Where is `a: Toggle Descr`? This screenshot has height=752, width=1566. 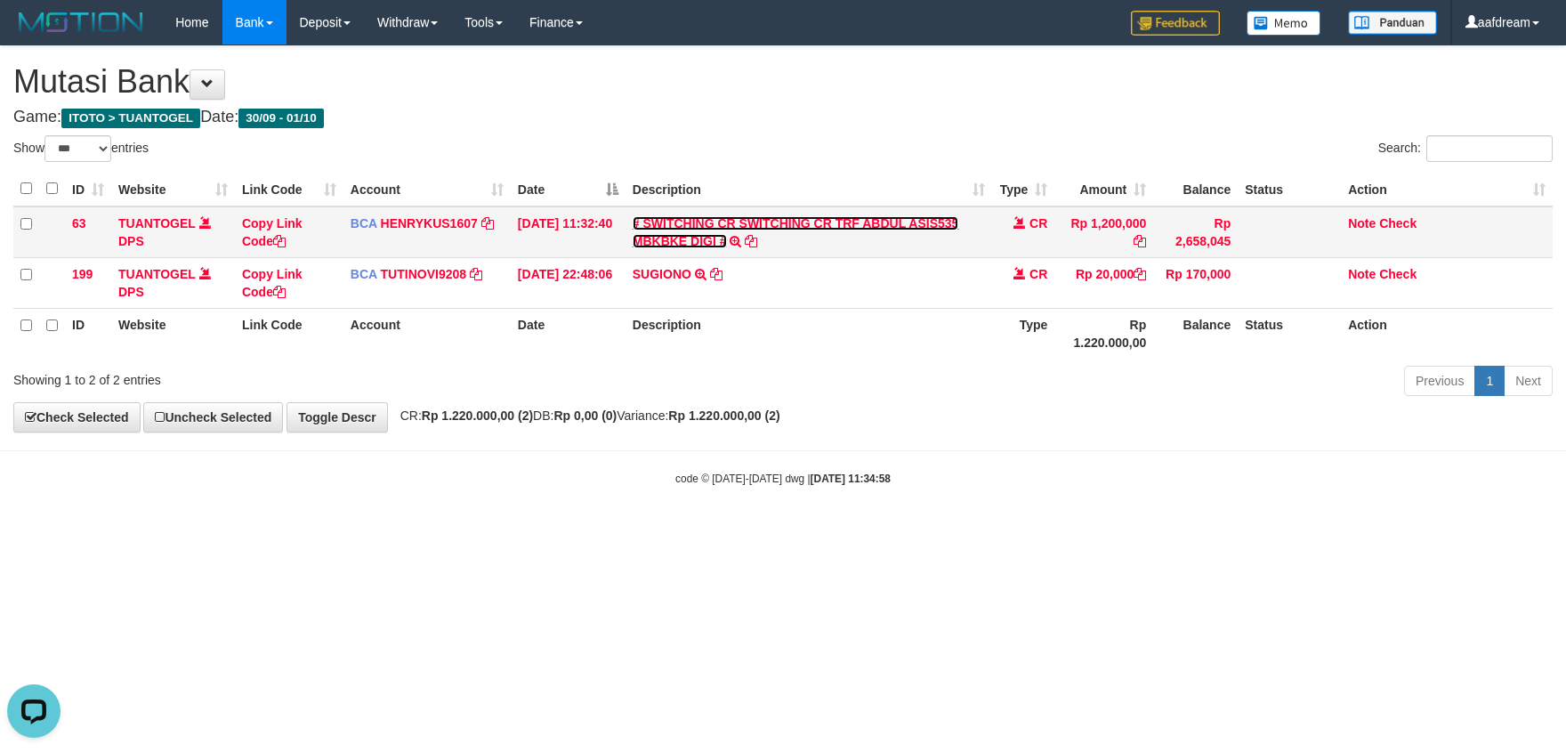 a: Toggle Descr is located at coordinates (337, 417).